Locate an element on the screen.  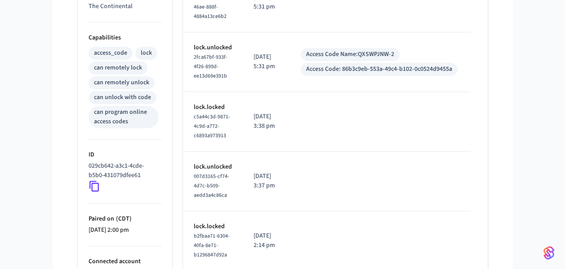
span: b2fbaa71-6304-40fa-8e71-b1296847d92a is located at coordinates (212, 246).